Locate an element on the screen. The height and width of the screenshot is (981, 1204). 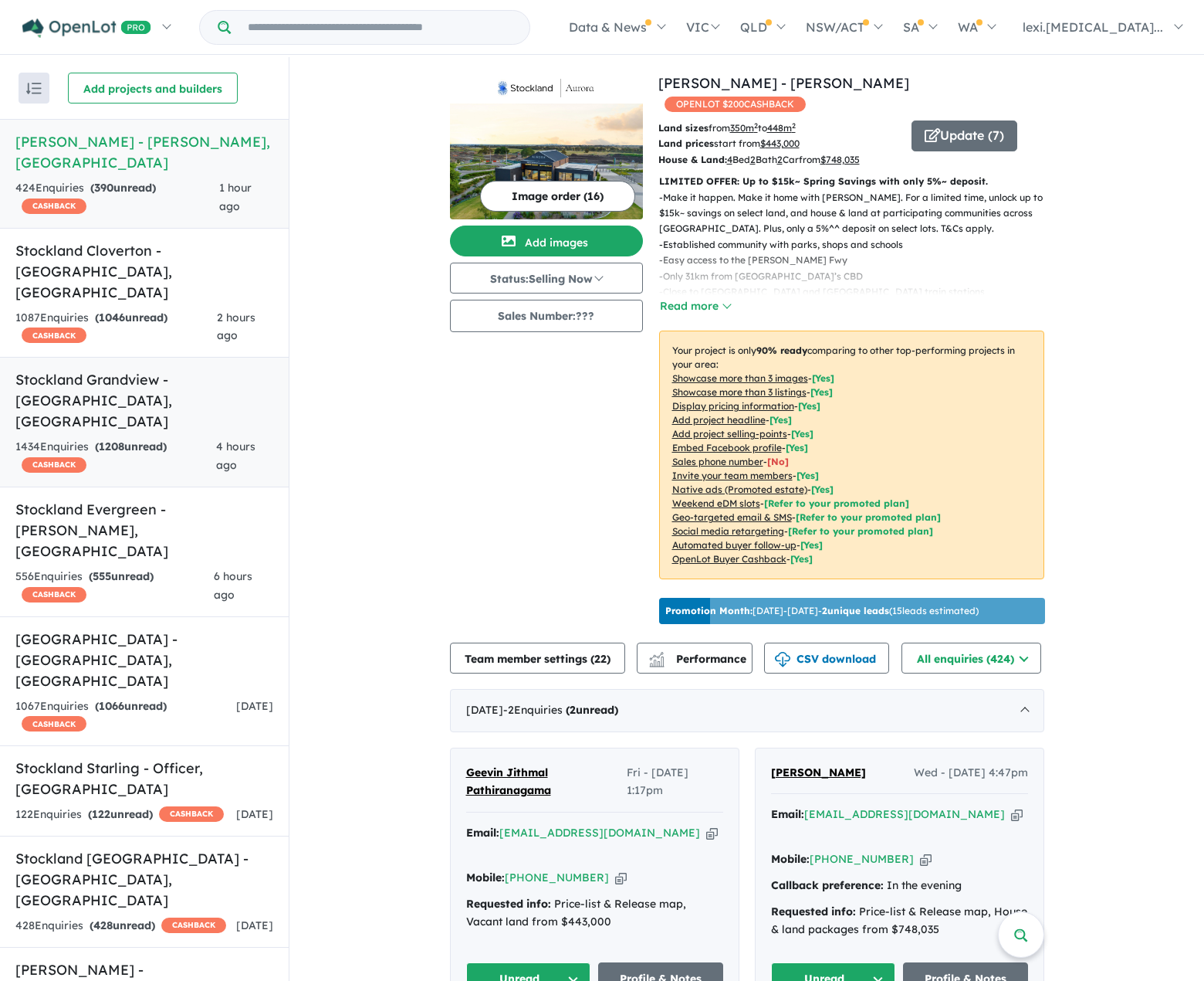
img: download icon is located at coordinates (782, 659).